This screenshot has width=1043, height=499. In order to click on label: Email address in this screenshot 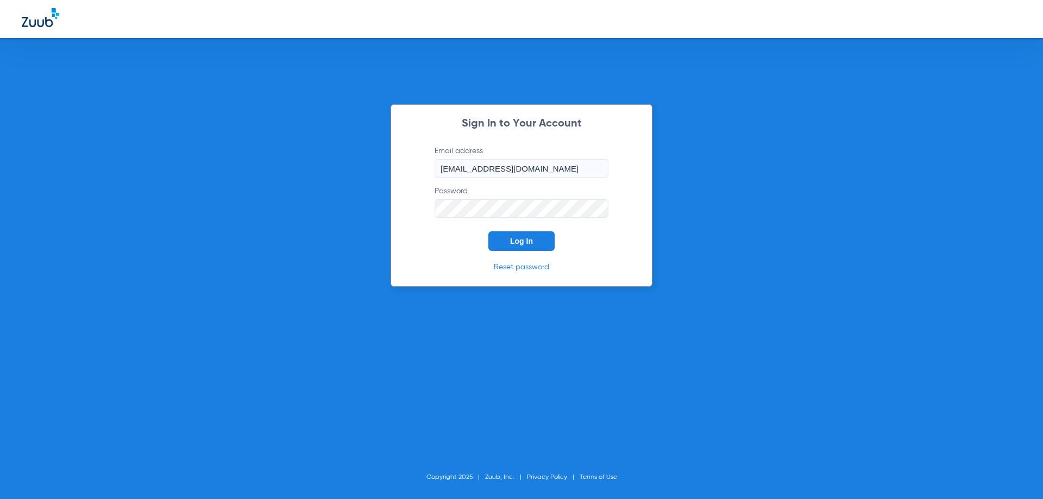, I will do `click(522, 161)`.